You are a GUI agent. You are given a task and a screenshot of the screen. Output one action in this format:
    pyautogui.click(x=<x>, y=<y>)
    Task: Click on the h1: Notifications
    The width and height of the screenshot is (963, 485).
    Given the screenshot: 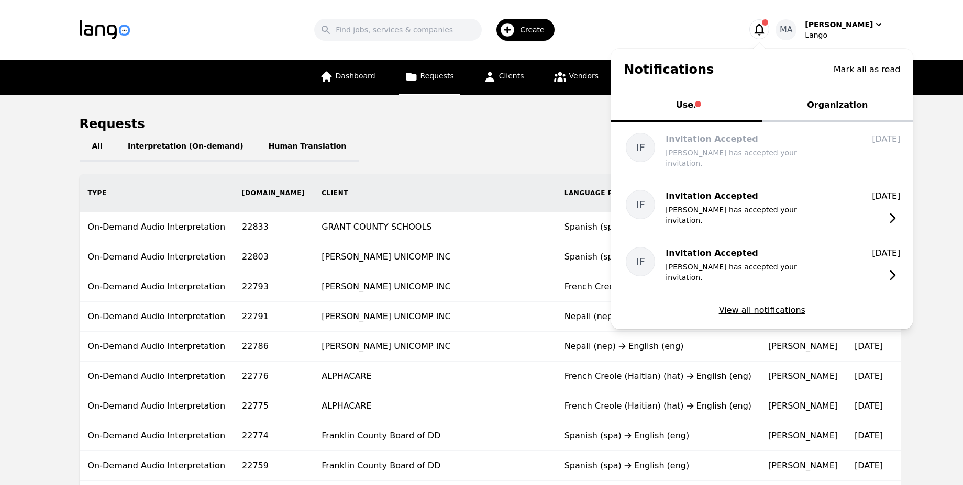 What is the action you would take?
    pyautogui.click(x=669, y=70)
    